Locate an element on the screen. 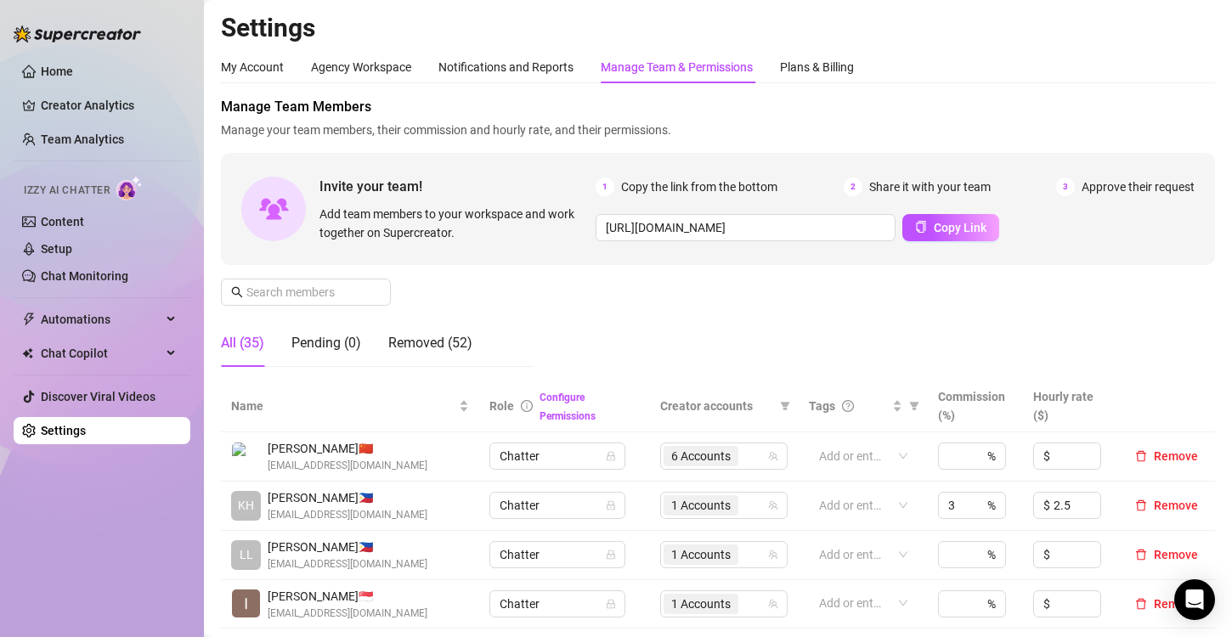 Image resolution: width=1232 pixels, height=637 pixels. a: Discover Viral Videos is located at coordinates (98, 397).